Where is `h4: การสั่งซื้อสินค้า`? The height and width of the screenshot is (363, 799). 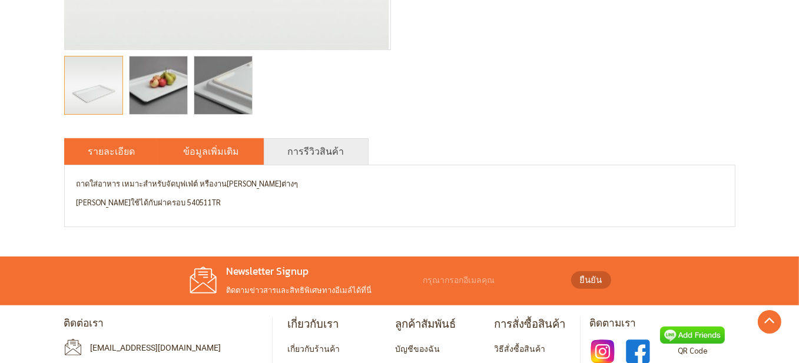
h4: การสั่งซื้อสินค้า is located at coordinates (530, 324).